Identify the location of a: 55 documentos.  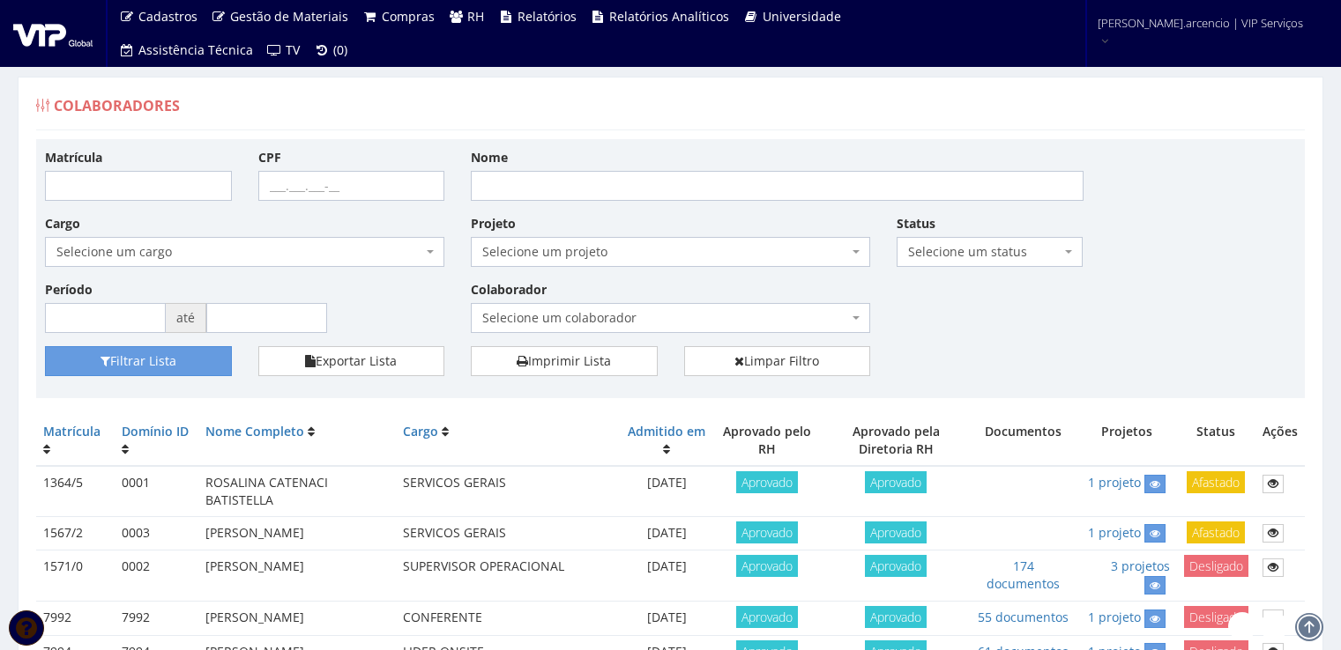
(1022, 617).